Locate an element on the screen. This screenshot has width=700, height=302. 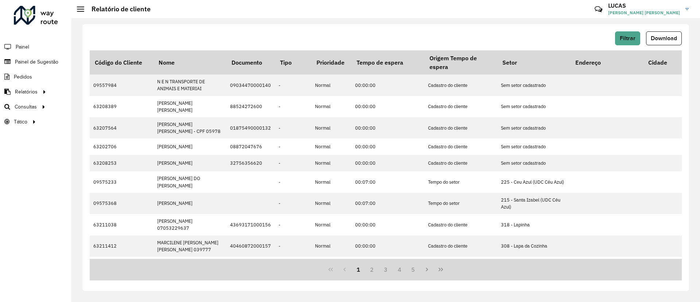
td: 215 - Santa Izabel (UDC Céu Azul) is located at coordinates (534, 203).